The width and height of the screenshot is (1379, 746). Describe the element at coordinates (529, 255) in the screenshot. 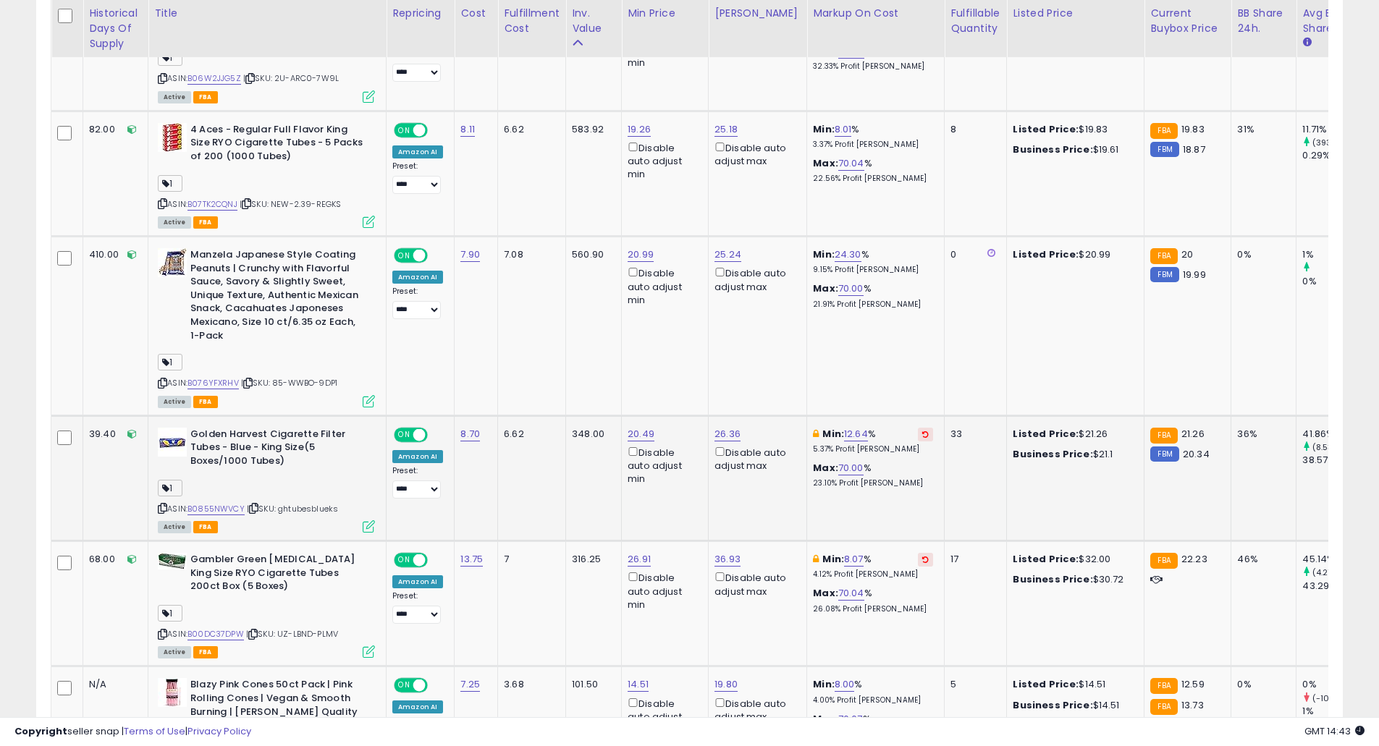

I see `div: 7.08` at that location.